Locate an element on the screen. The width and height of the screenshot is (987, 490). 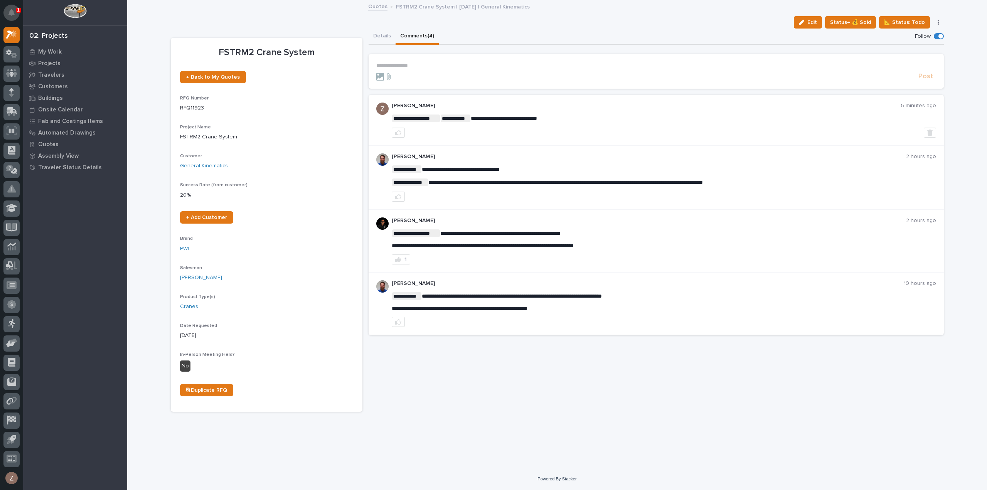
p: Assembly View is located at coordinates (58, 156).